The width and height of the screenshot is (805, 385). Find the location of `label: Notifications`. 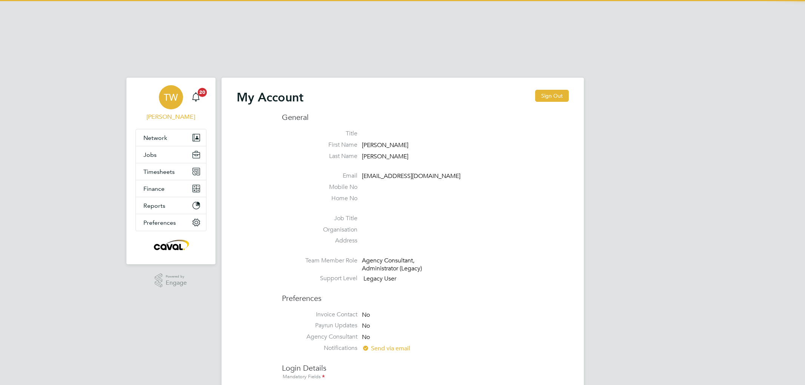

label: Notifications is located at coordinates (320, 348).